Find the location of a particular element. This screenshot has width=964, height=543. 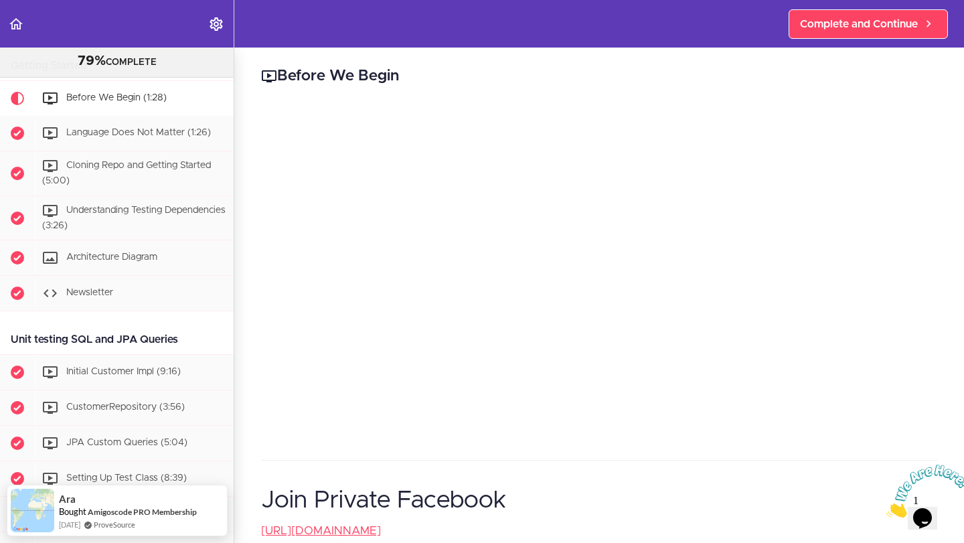

a: Complete and Continue is located at coordinates (869, 24).